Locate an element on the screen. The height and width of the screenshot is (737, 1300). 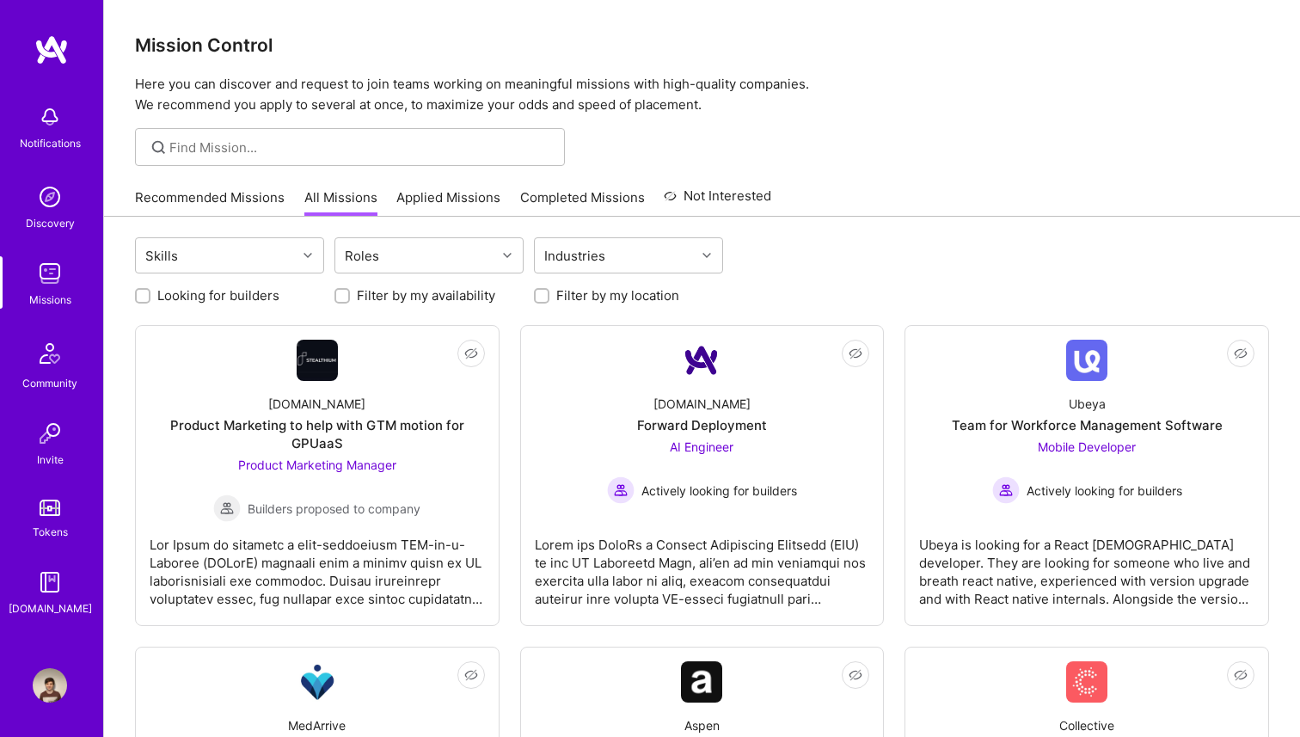
div: Lor Ipsum do sitametc a elit-seddoeiusm TEM-in-u-Laboree (DOLorE) magnaali enim a minimv quisn ex... is located at coordinates (317, 565).